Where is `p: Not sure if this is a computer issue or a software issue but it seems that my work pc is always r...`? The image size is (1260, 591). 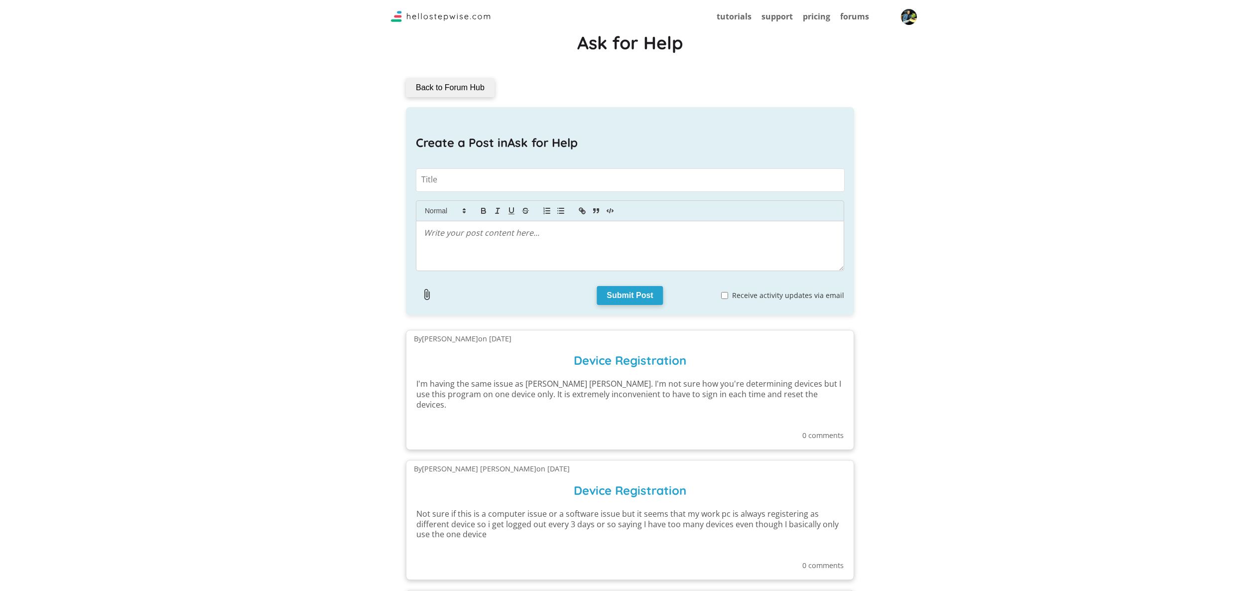
p: Not sure if this is a computer issue or a software issue but it seems that my work pc is always r... is located at coordinates (630, 524).